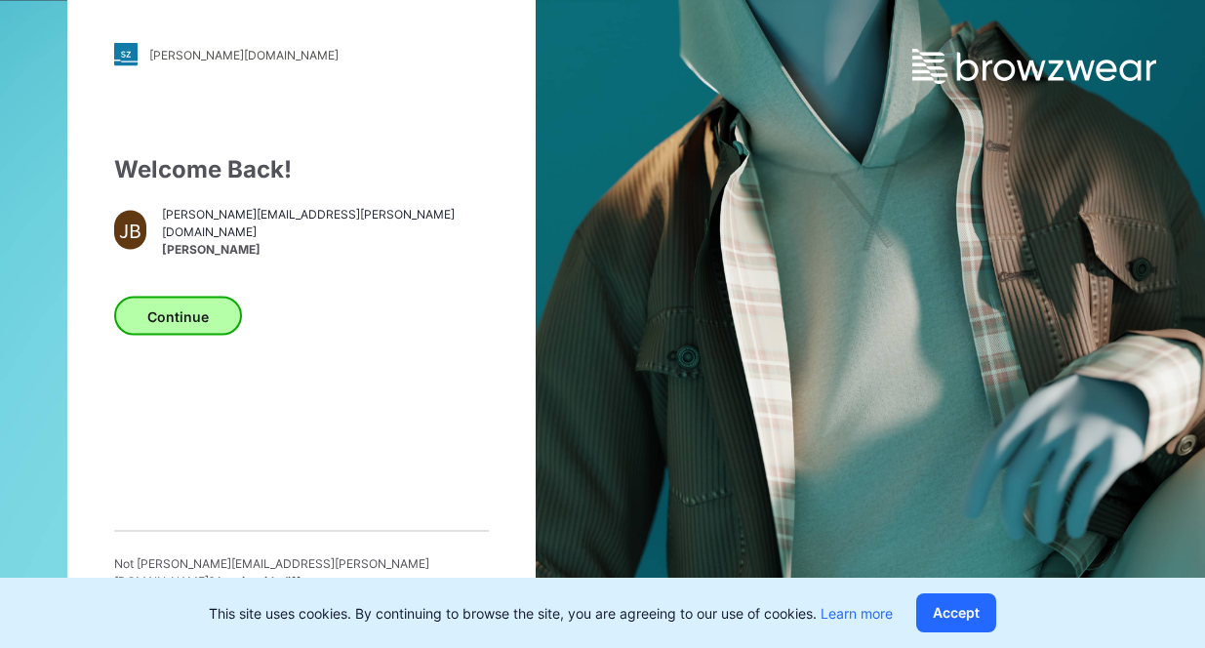 This screenshot has width=1205, height=648. Describe the element at coordinates (1035, 66) in the screenshot. I see `img: browzwear-logo.e42bd6dac1945053ebaf764b6aa21510.svg` at that location.